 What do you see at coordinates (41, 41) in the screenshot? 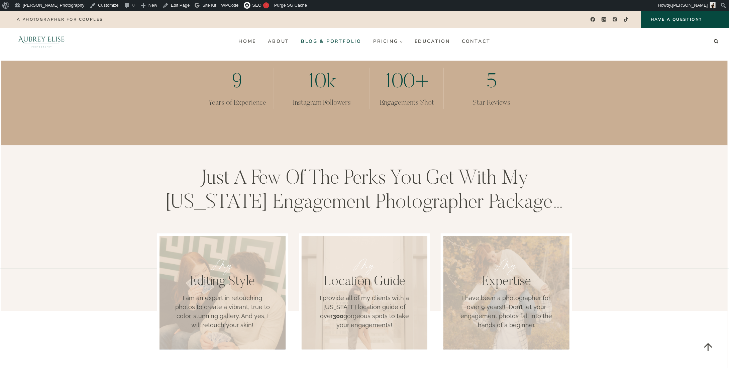
I see `img: Aubrey Elise Photography` at bounding box center [41, 41].